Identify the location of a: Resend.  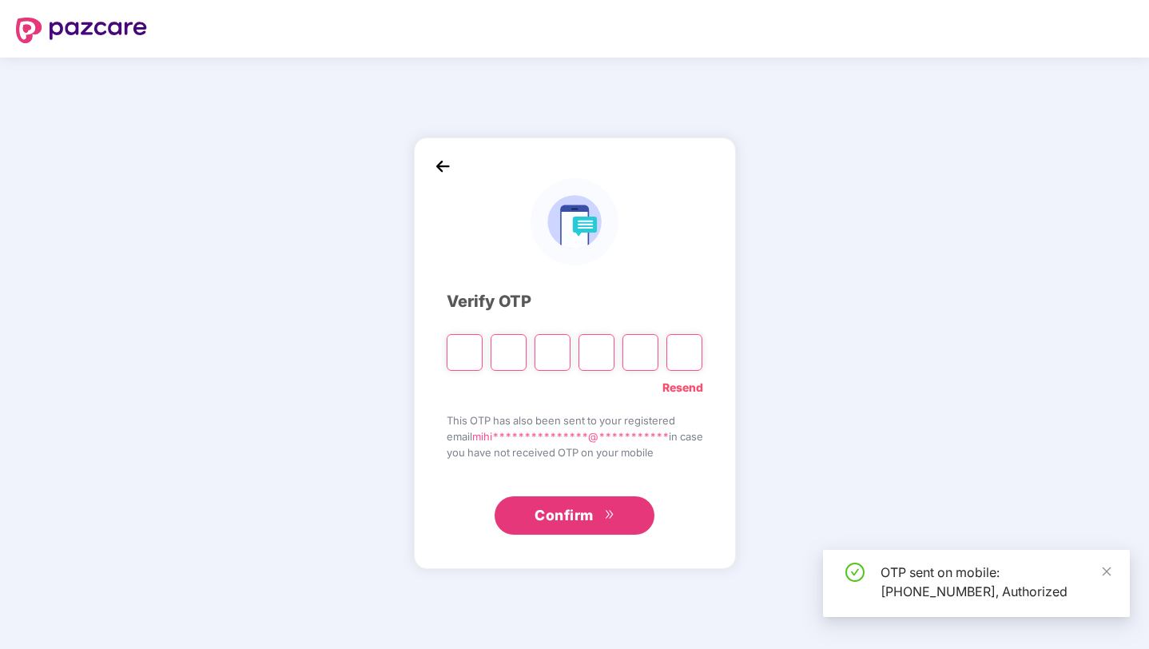
(682, 387).